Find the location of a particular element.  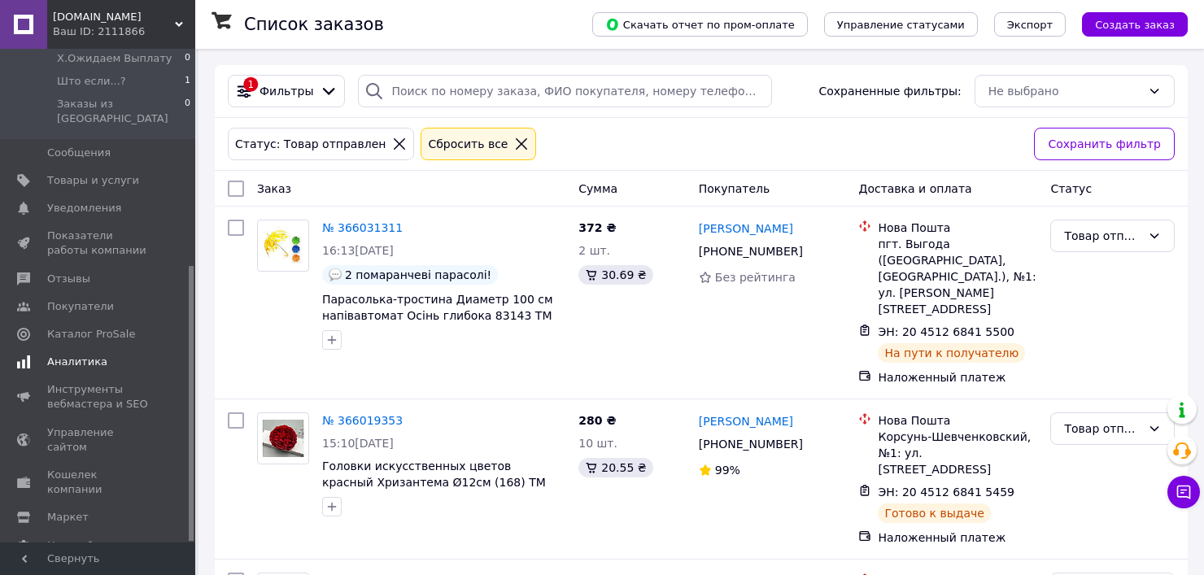

span: Сохранить фильтр is located at coordinates (1104, 144).